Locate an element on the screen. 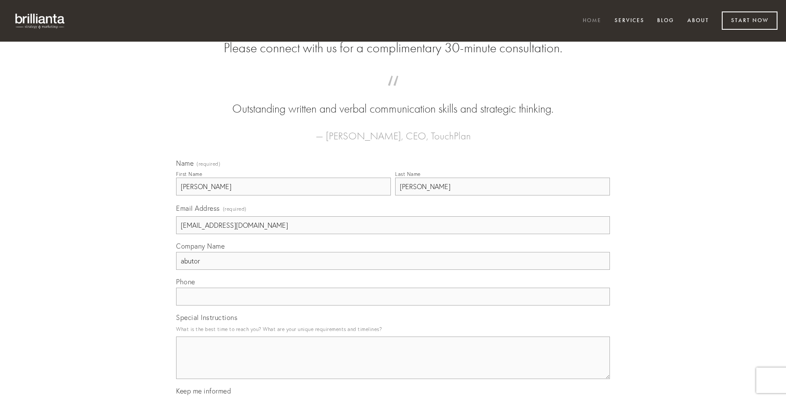 The height and width of the screenshot is (399, 786). a: Services is located at coordinates (630, 21).